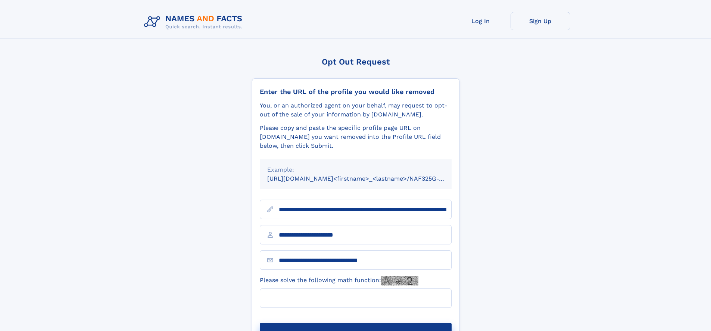  What do you see at coordinates (339, 281) in the screenshot?
I see `label: Please solve the following math function:` at bounding box center [339, 281].